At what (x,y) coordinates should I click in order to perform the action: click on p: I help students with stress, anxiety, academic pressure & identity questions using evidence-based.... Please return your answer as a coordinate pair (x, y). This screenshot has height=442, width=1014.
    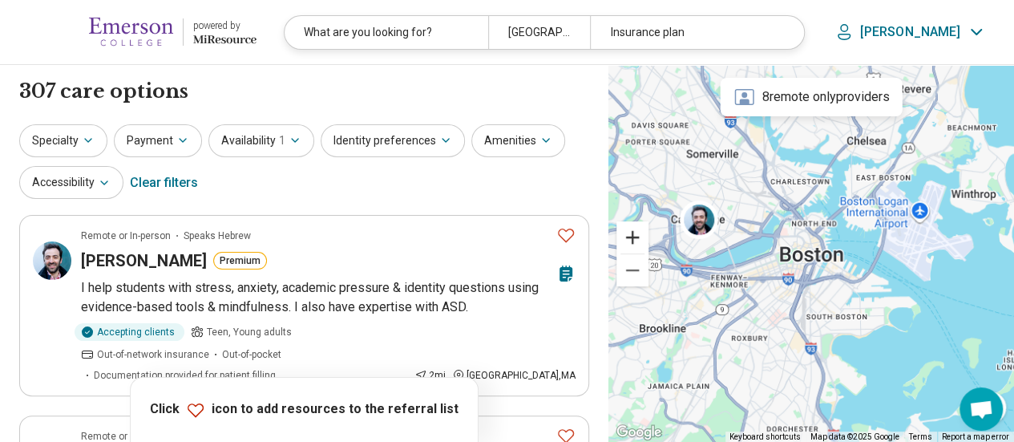
    Looking at the image, I should click on (328, 297).